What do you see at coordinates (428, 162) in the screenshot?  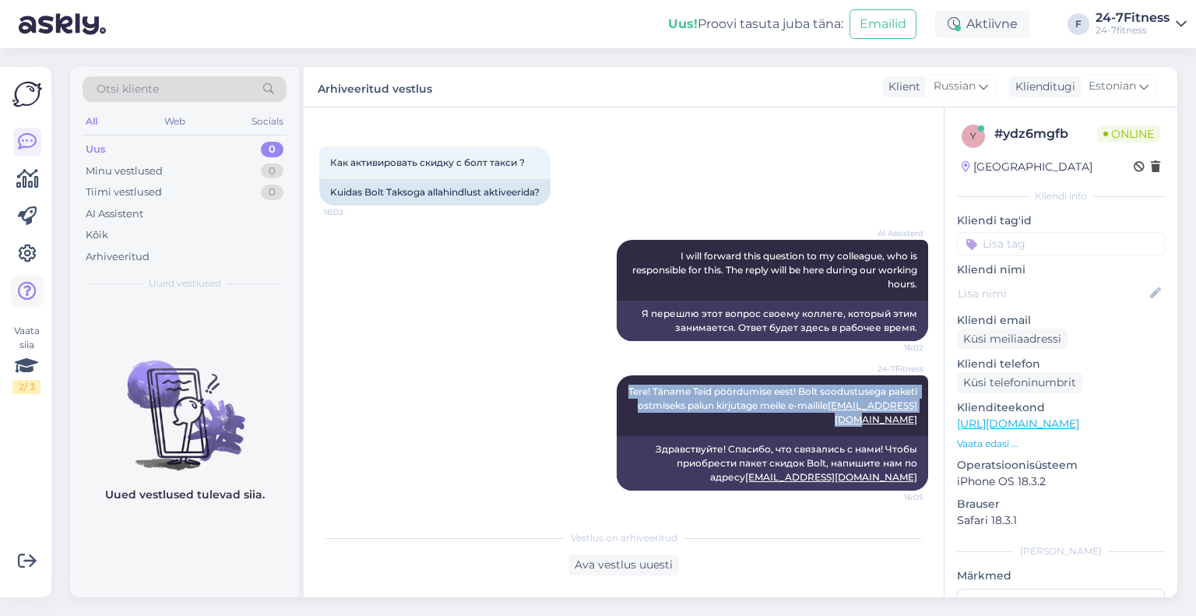 I see `span: Как активировать скидку с болт такси ?` at bounding box center [428, 162].